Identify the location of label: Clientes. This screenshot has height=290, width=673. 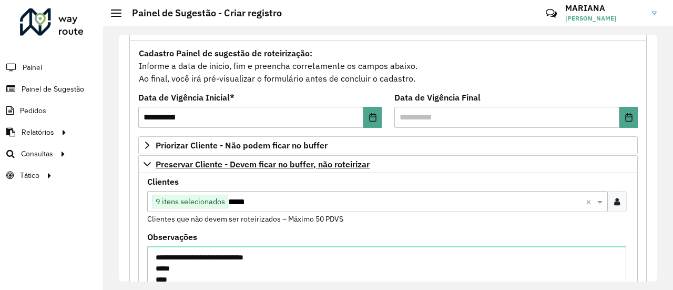
(163, 181).